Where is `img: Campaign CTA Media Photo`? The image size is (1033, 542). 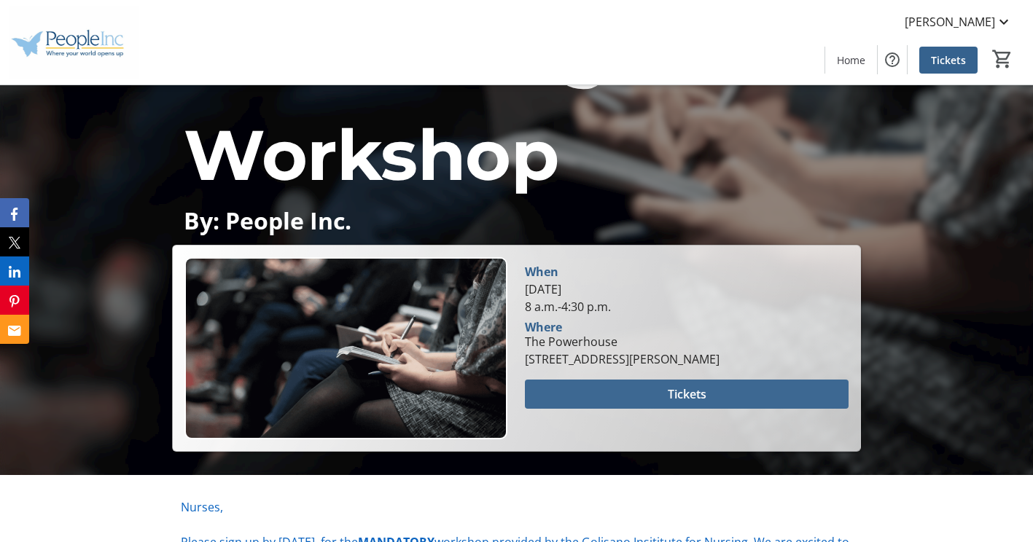
img: Campaign CTA Media Photo is located at coordinates (345, 348).